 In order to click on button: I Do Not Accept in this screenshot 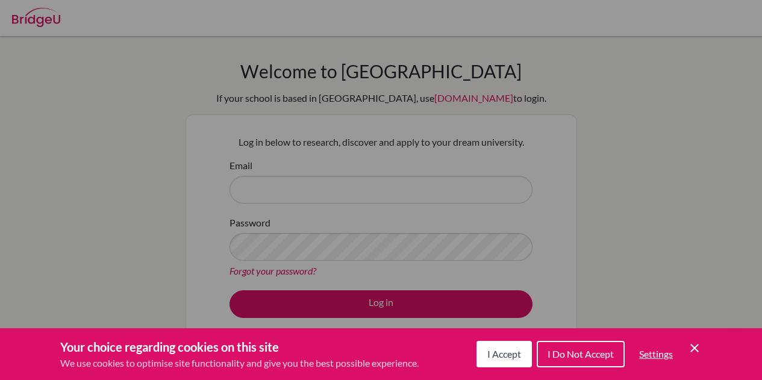, I will do `click(581, 354)`.